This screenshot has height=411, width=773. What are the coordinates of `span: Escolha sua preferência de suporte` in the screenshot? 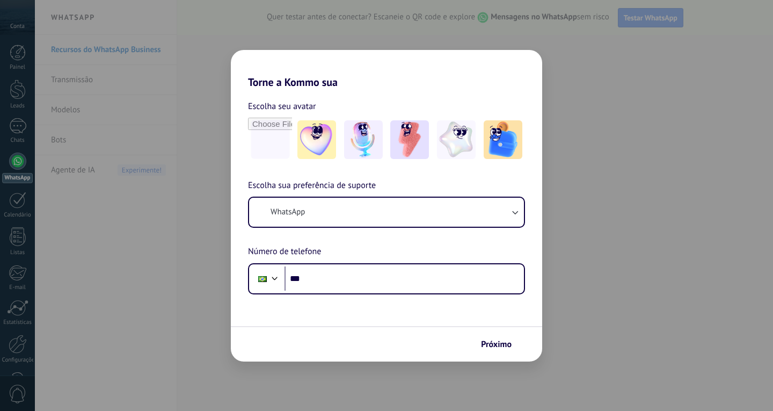 It's located at (312, 186).